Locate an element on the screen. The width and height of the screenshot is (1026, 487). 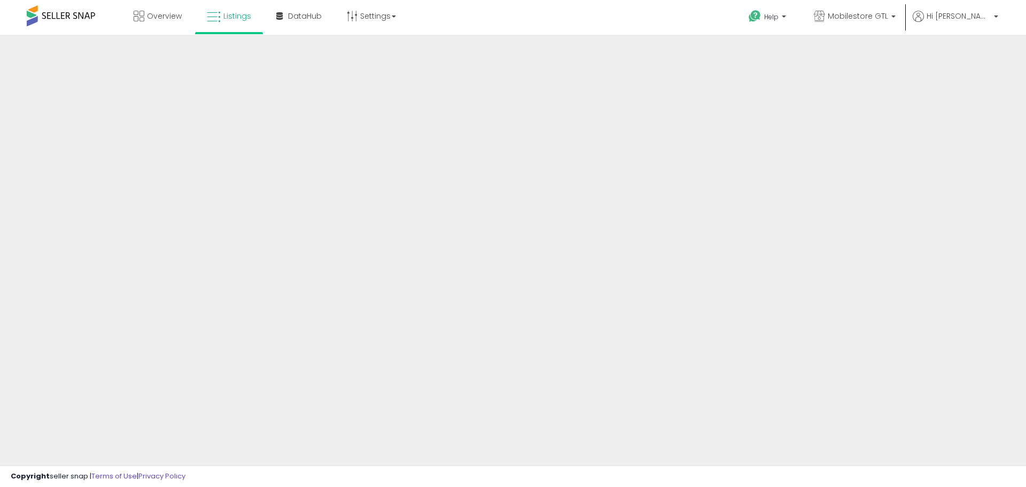
a: Privacy Policy is located at coordinates (162, 476).